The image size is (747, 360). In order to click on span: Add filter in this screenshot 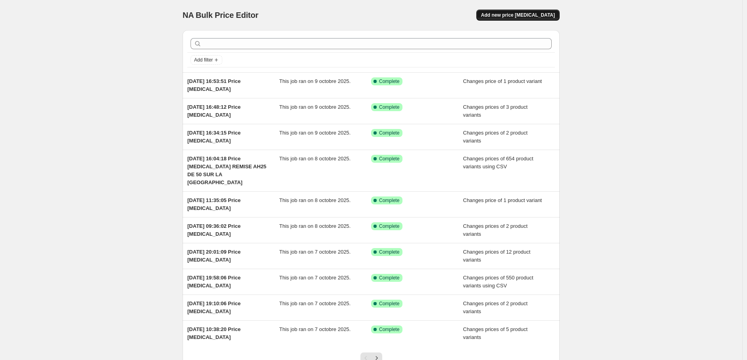, I will do `click(203, 60)`.